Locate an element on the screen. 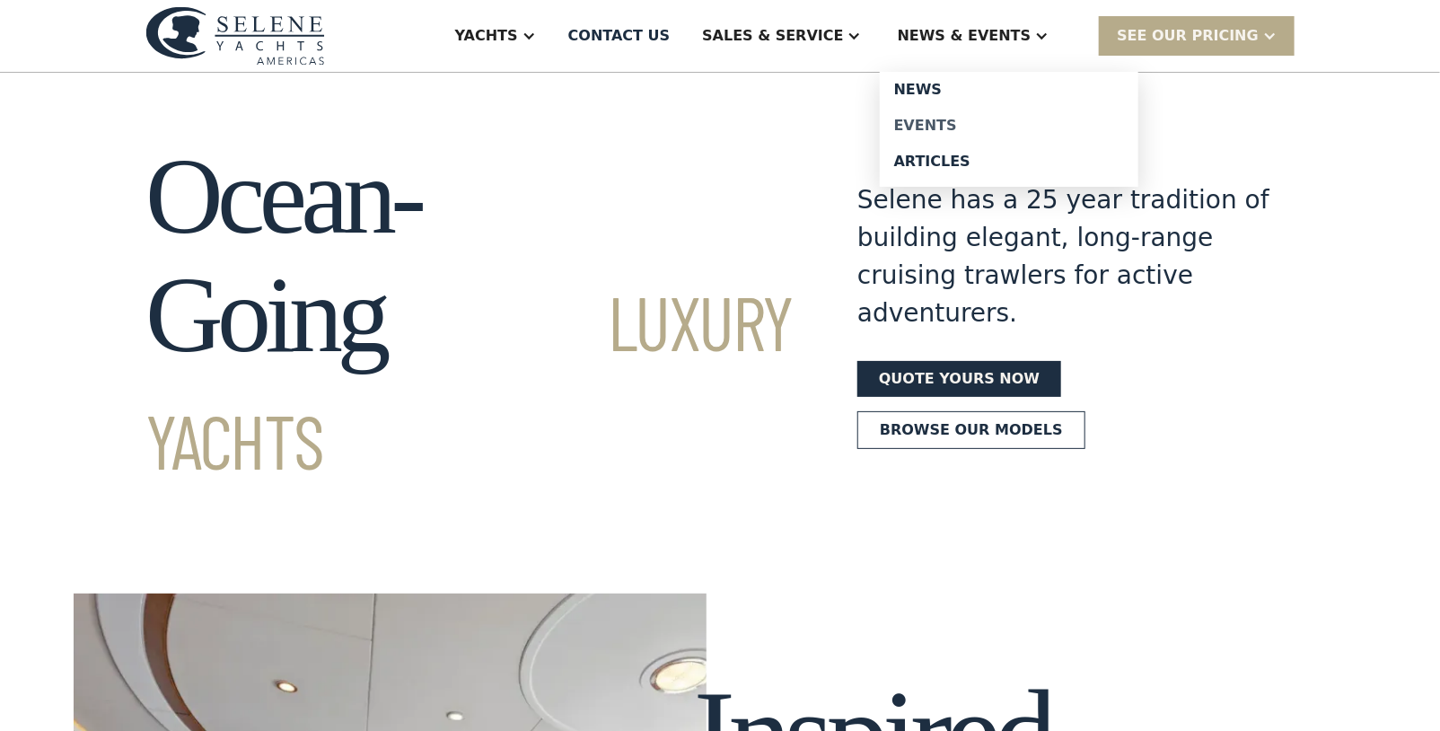 This screenshot has width=1440, height=731. div: Articles is located at coordinates (1009, 162).